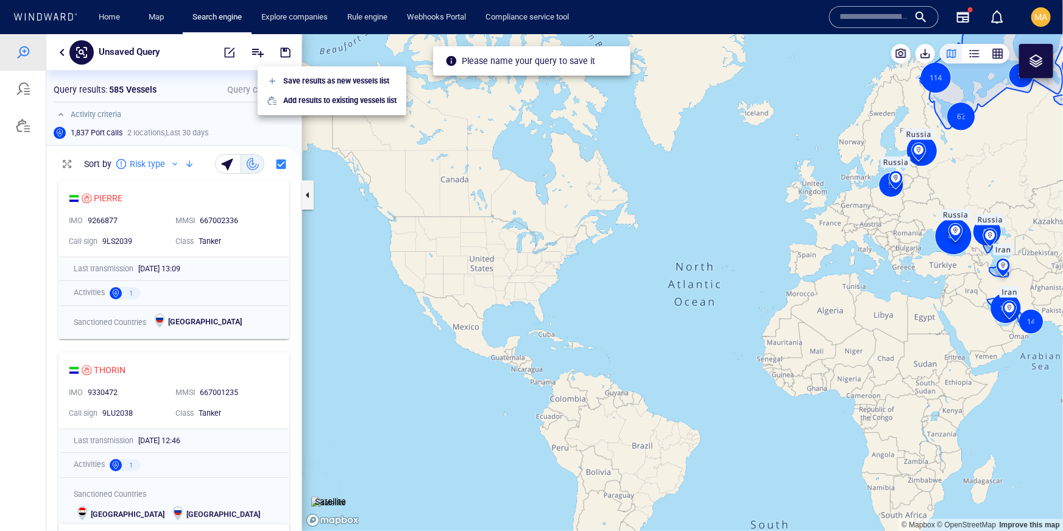 The width and height of the screenshot is (1063, 531). What do you see at coordinates (436, 17) in the screenshot?
I see `button: Webhooks Portal` at bounding box center [436, 17].